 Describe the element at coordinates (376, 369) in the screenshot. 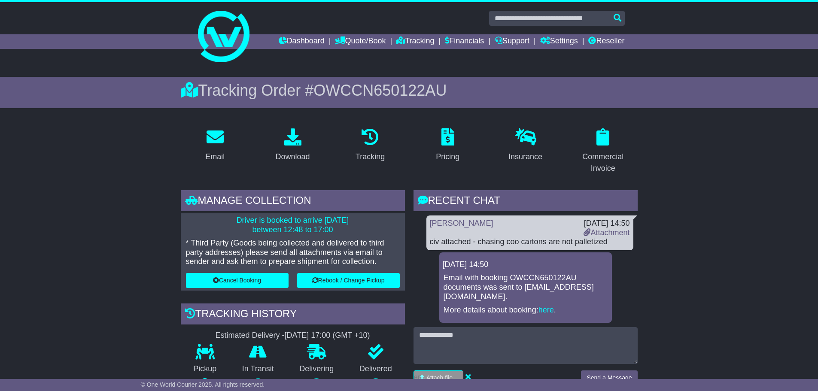

I see `p: Delivered` at that location.